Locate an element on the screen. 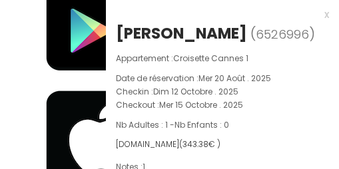 The height and width of the screenshot is (169, 339). p: Date de réservation : is located at coordinates (223, 79).